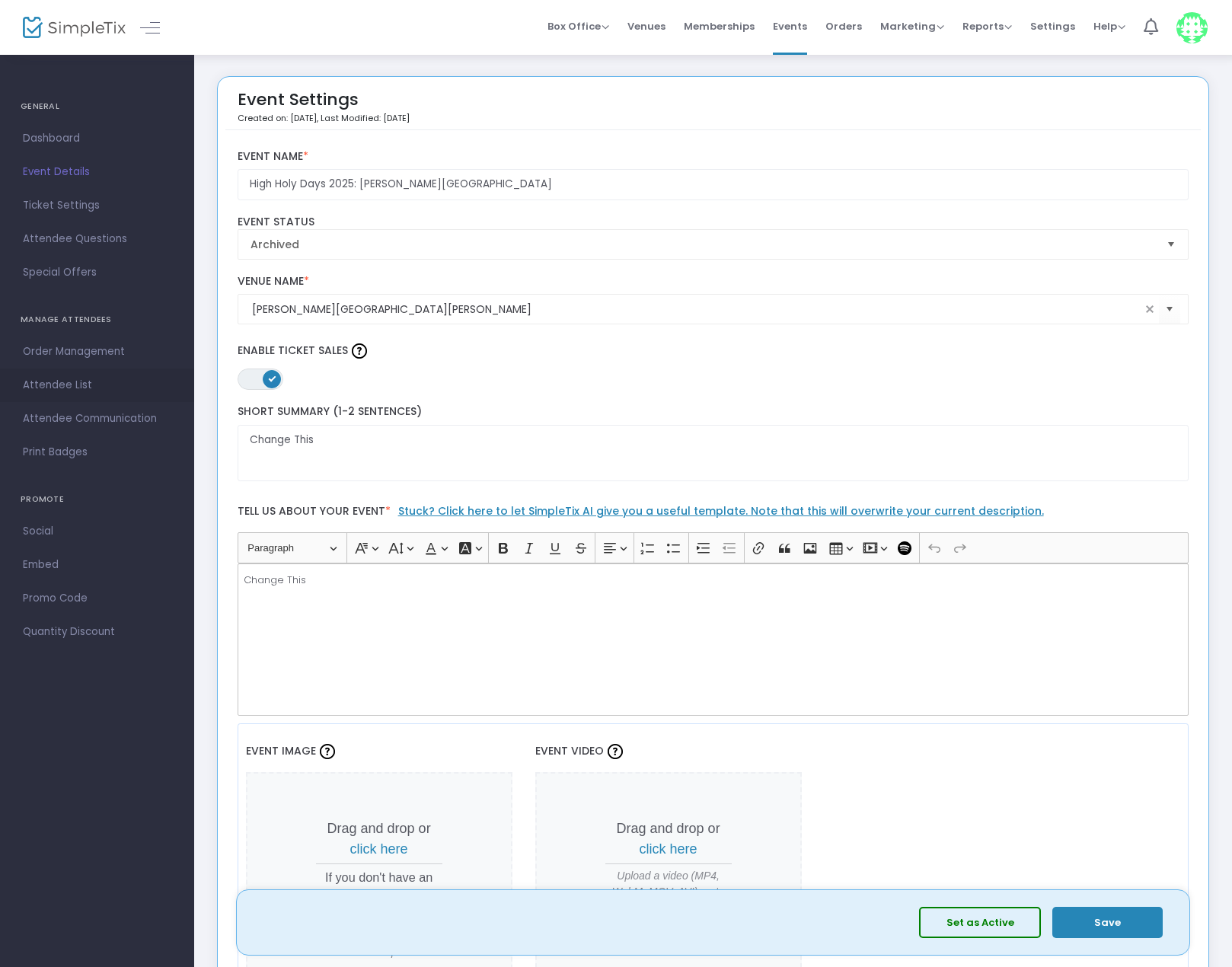 This screenshot has width=1232, height=967. What do you see at coordinates (713, 547) in the screenshot?
I see `div: Editor toolbar` at bounding box center [713, 547].